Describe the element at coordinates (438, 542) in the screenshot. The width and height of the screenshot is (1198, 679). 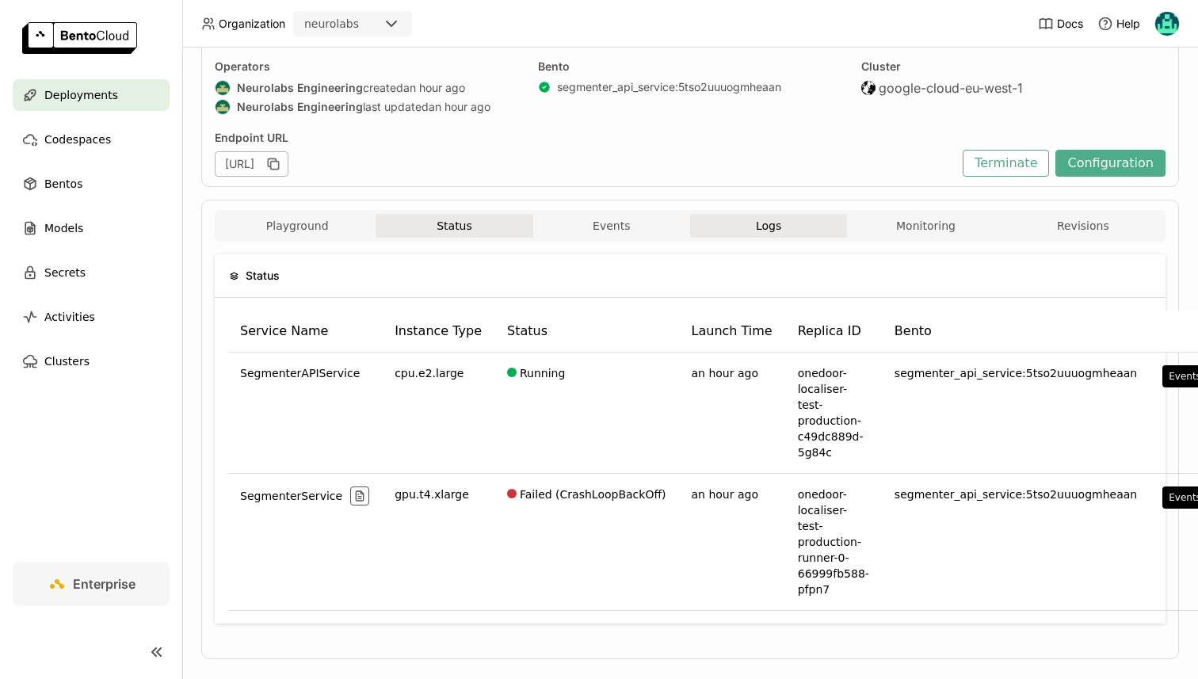
I see `td: gpu.t4.xlarge` at that location.